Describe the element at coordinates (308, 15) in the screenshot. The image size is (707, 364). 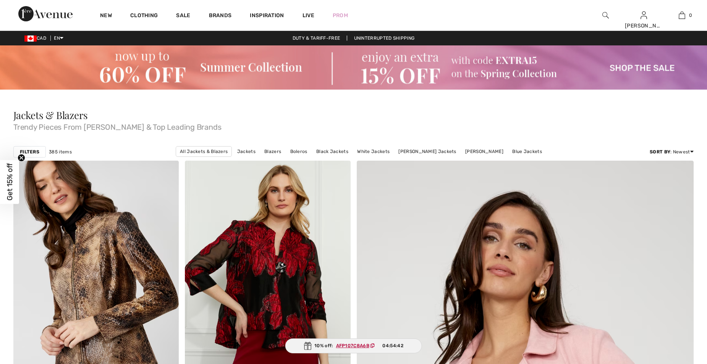
I see `a: Live` at that location.